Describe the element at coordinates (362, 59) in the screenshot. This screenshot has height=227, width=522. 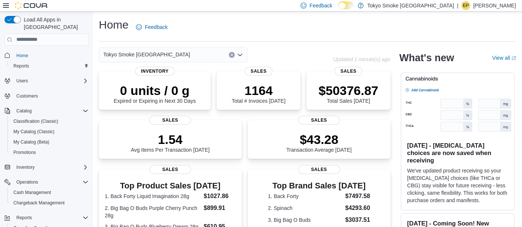
I see `p: Updated 1 minute(s) ago` at that location.